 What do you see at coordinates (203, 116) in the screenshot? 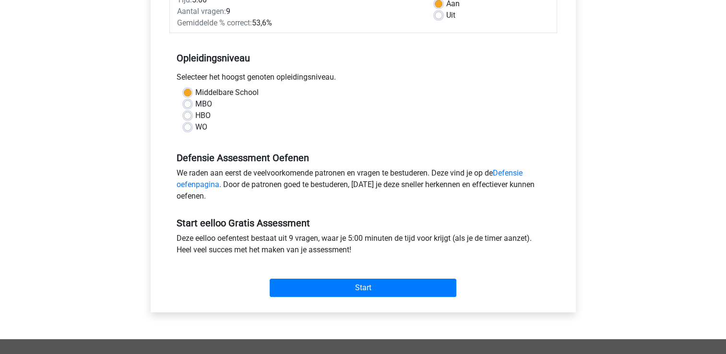
I see `label: HBO` at bounding box center [203, 116].